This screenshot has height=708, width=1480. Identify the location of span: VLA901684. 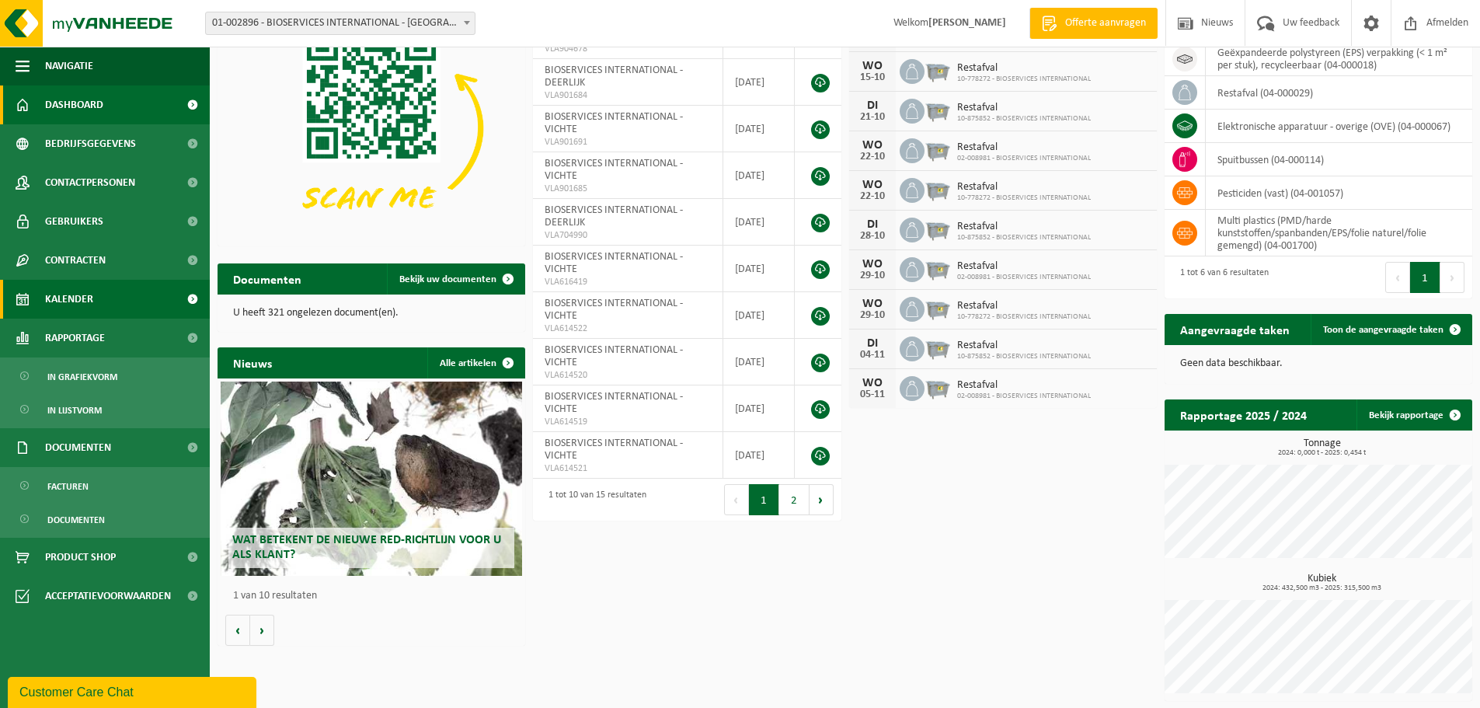
(628, 96).